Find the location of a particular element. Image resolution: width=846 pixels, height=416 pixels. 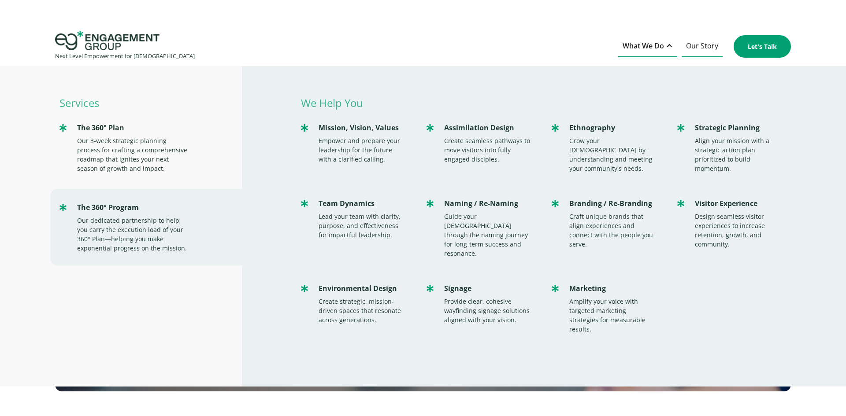

div: Strategic Planning is located at coordinates (739, 128).